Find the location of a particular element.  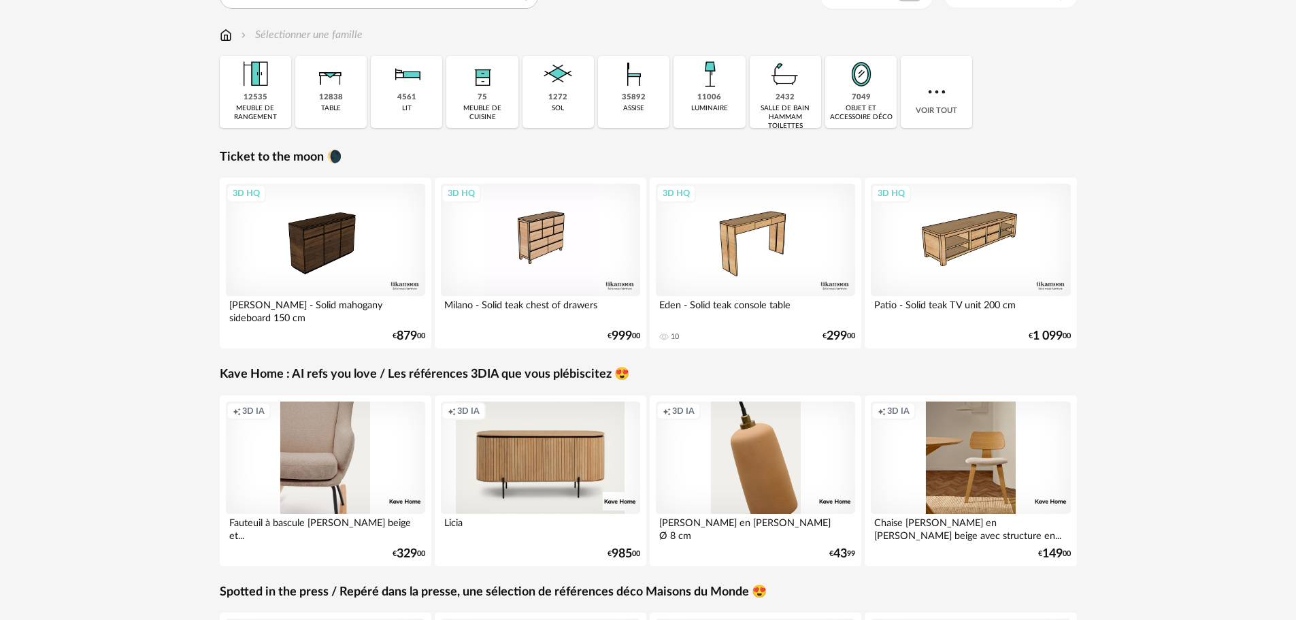

span: 985 is located at coordinates (622, 554).